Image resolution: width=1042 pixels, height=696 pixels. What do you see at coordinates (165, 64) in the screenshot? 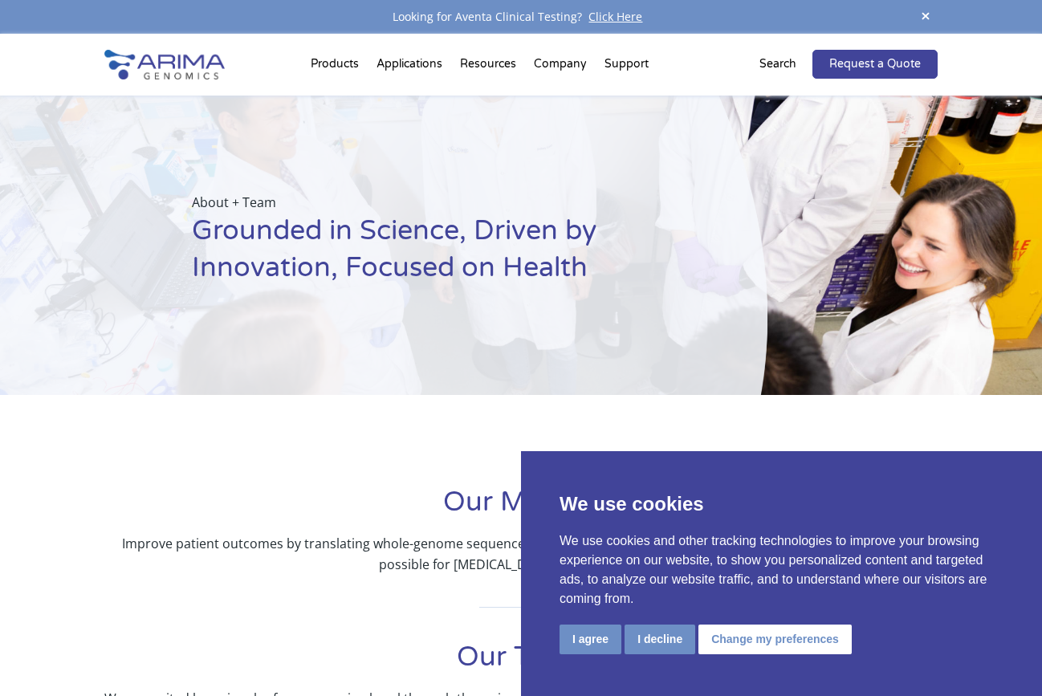
I see `img: Arima-Genomics-logo` at bounding box center [165, 64].